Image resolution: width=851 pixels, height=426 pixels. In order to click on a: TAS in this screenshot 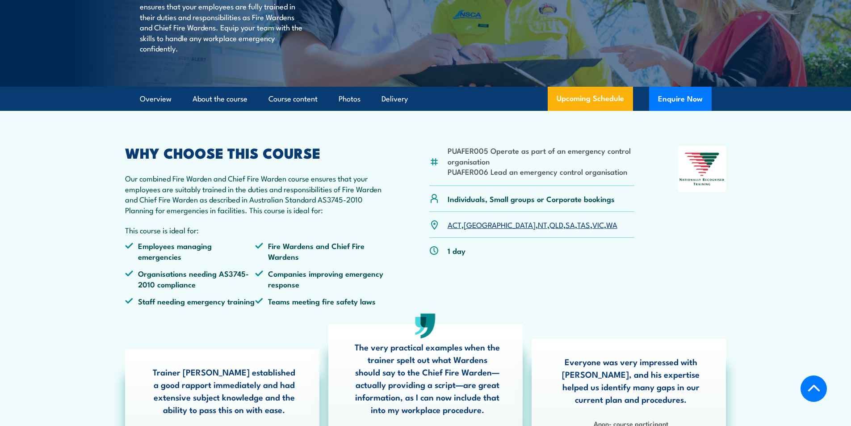, I will do `click(584, 224)`.